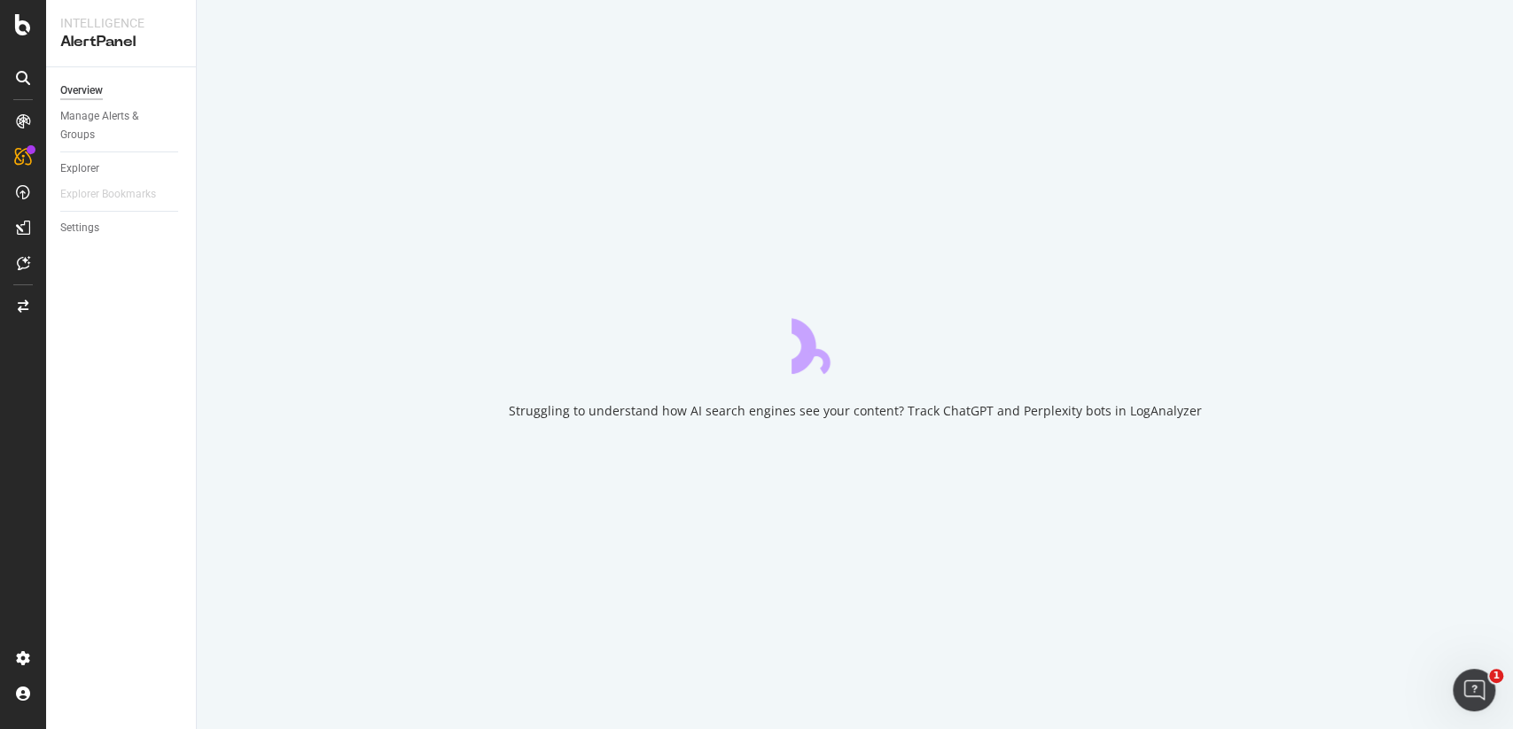 This screenshot has width=1513, height=729. What do you see at coordinates (1496, 676) in the screenshot?
I see `span: 1` at bounding box center [1496, 676].